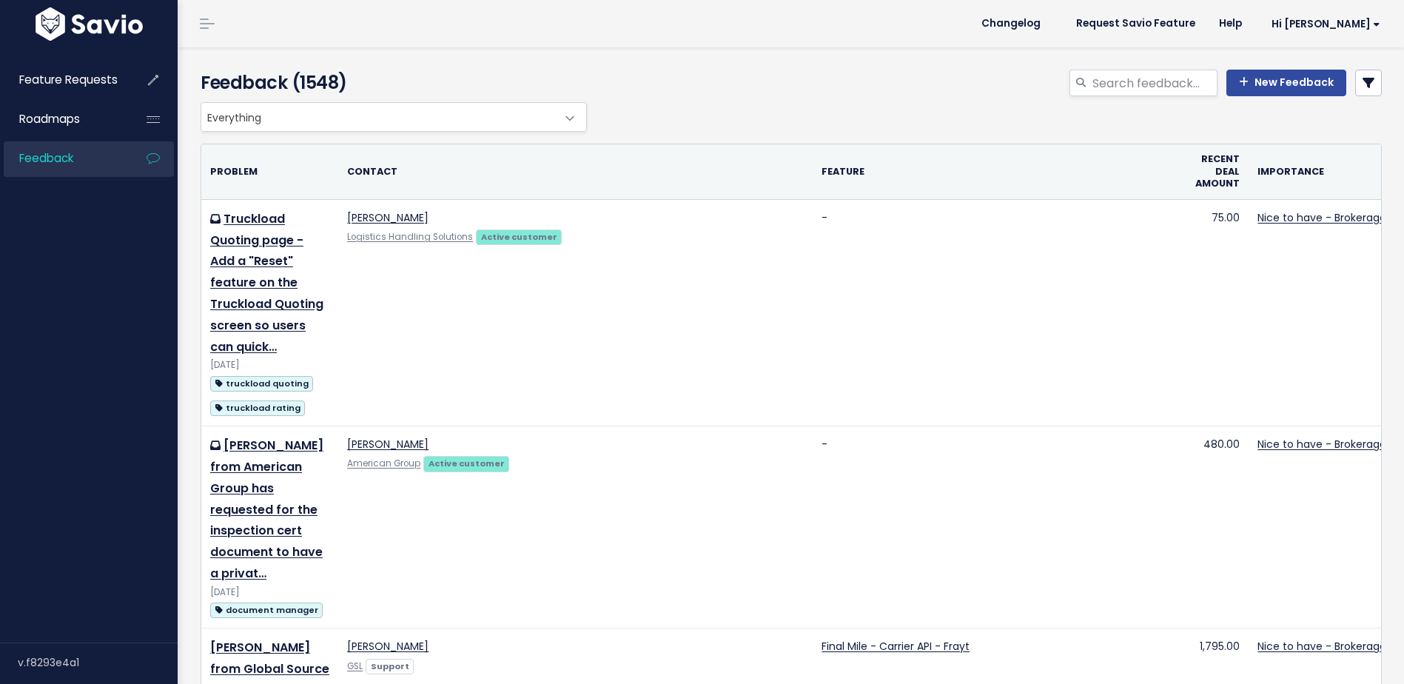 The height and width of the screenshot is (684, 1404). What do you see at coordinates (383, 463) in the screenshot?
I see `a: American Group` at bounding box center [383, 463].